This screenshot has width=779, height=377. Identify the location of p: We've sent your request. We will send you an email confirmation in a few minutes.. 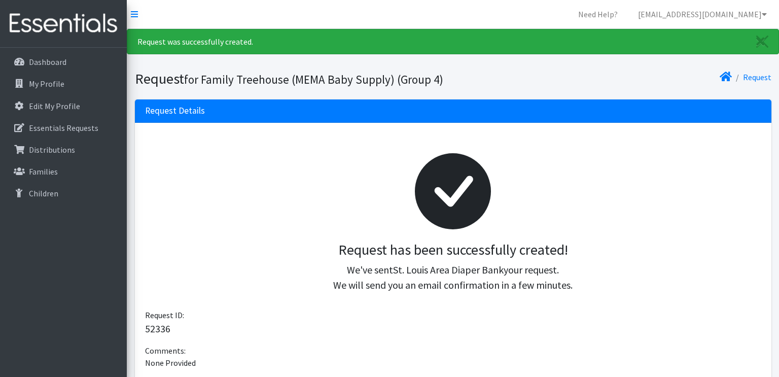
(453, 277).